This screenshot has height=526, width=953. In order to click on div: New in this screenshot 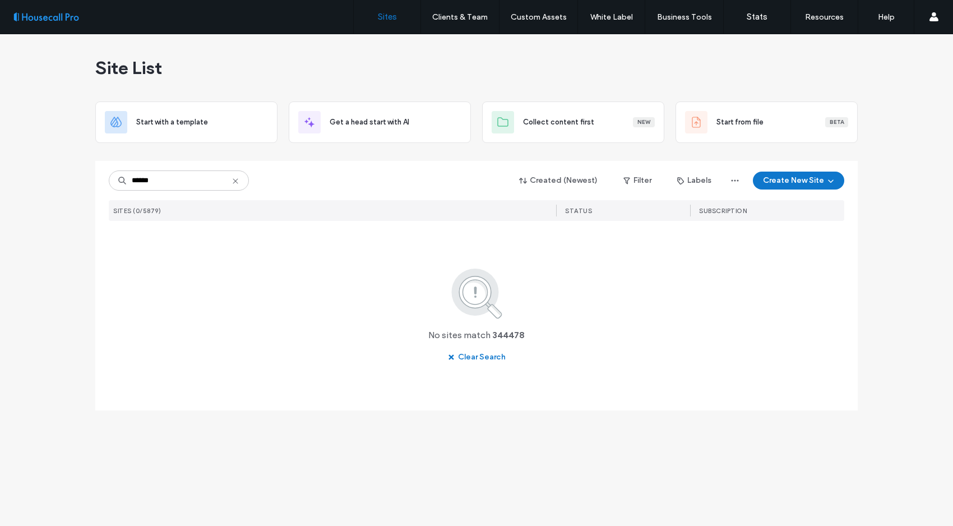, I will do `click(644, 122)`.